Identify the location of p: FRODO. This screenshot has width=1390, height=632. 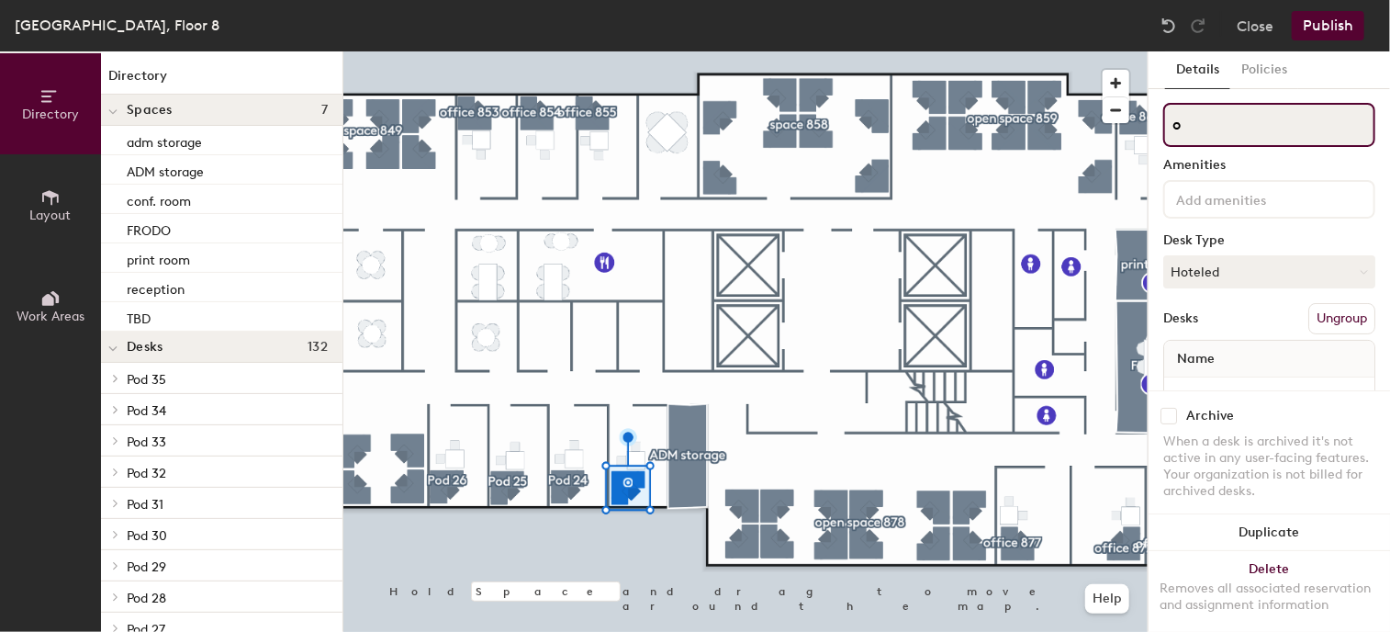
(149, 228).